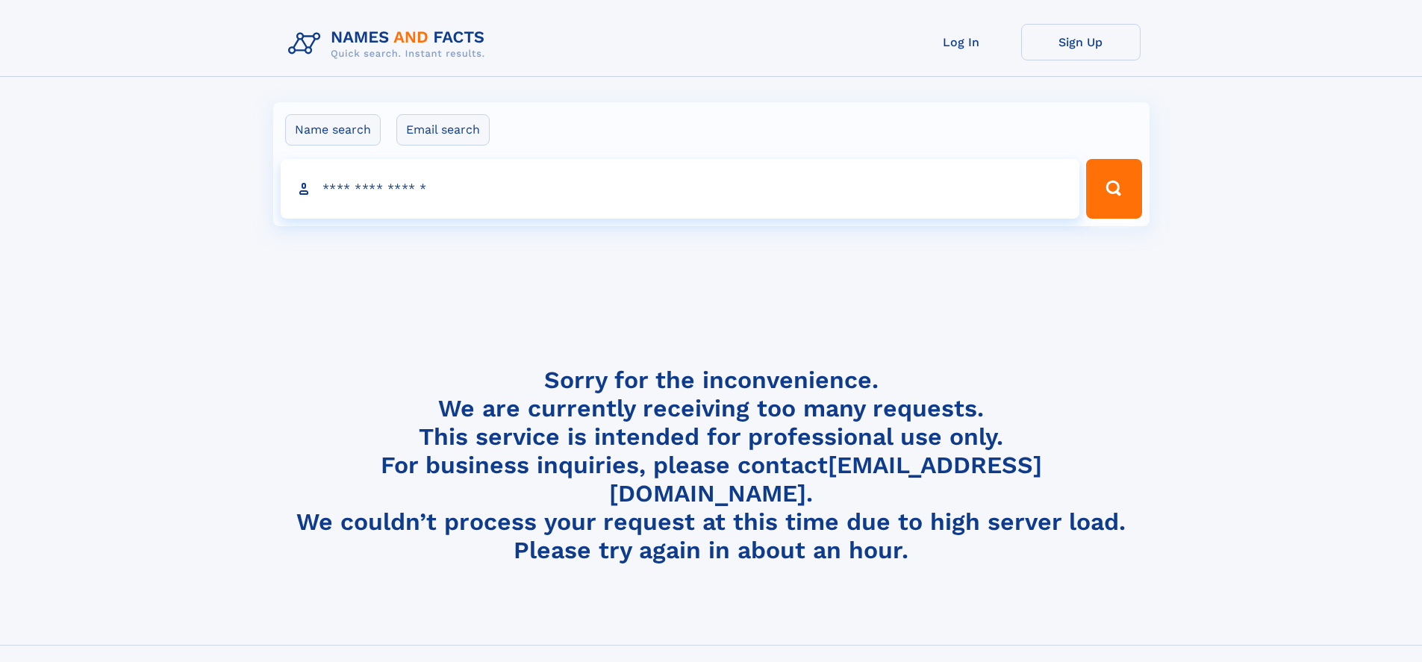 This screenshot has height=662, width=1422. What do you see at coordinates (962, 42) in the screenshot?
I see `a: Log In` at bounding box center [962, 42].